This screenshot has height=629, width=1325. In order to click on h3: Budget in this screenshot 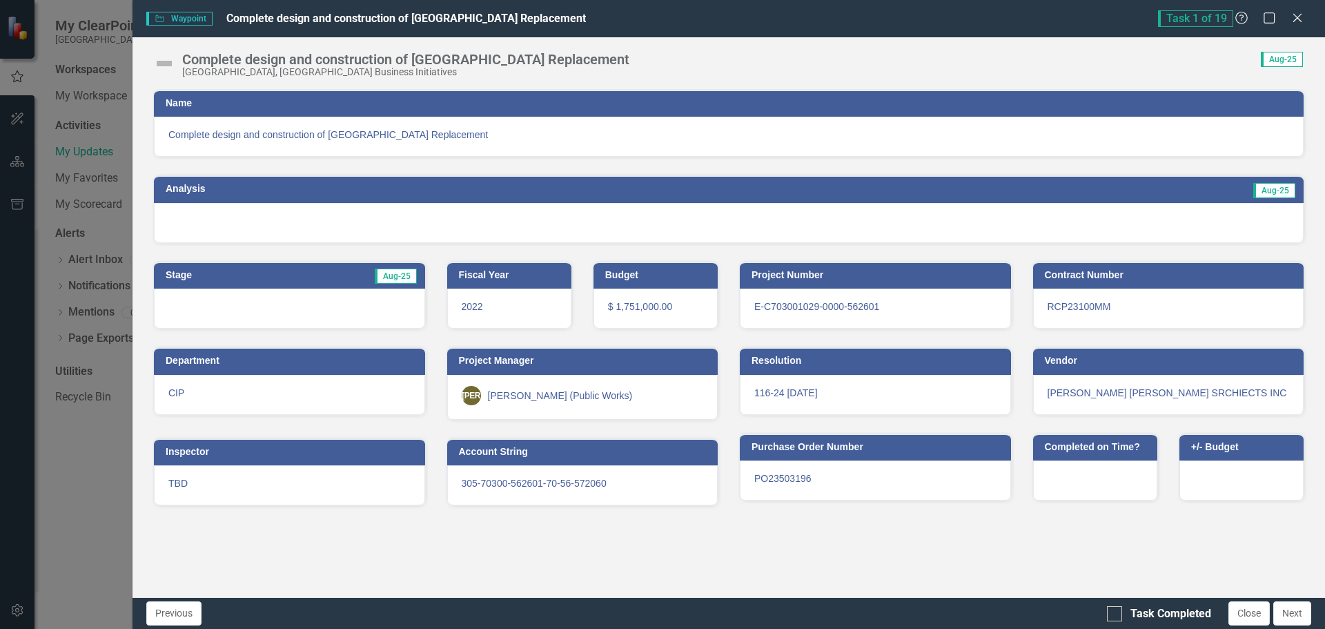, I will do `click(658, 275)`.